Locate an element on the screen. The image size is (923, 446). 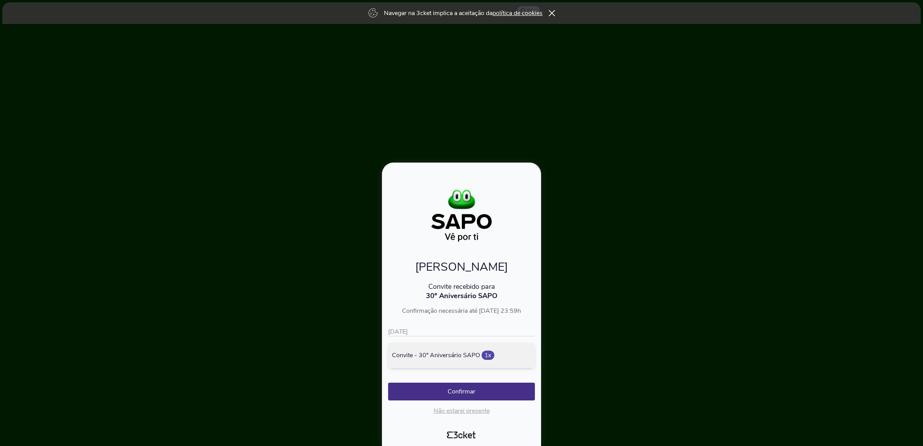
a: política de cookies is located at coordinates (517, 13).